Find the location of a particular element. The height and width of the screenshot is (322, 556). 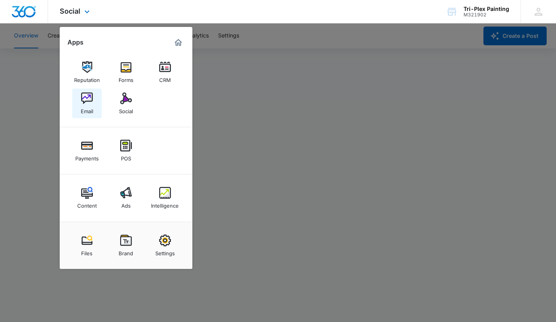

div: Reputation is located at coordinates (87, 78).